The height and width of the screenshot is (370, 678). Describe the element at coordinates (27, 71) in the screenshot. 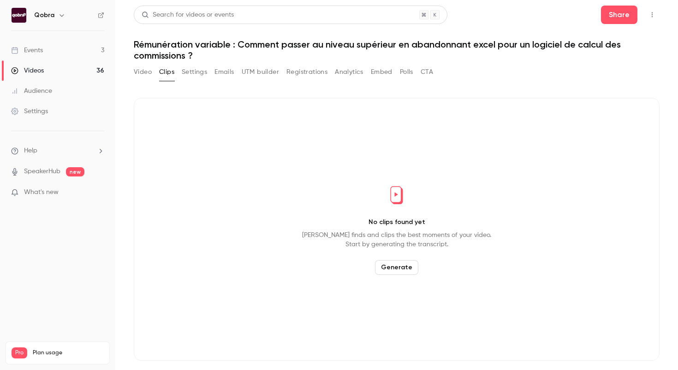

I see `div: Videos` at that location.